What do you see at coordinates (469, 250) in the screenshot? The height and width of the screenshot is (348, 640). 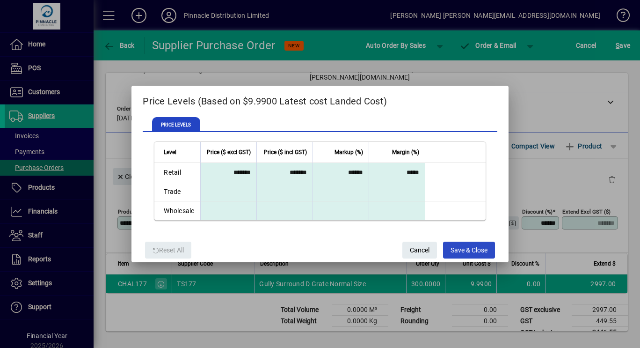 I see `span: Save & Close` at bounding box center [469, 250].